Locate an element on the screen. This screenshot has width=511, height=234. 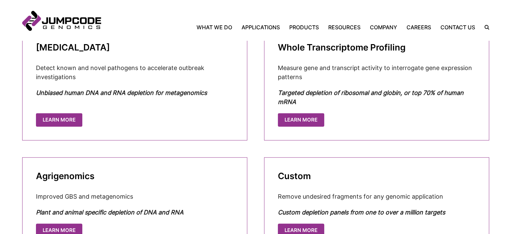
em: Custom d is located at coordinates (292, 212).